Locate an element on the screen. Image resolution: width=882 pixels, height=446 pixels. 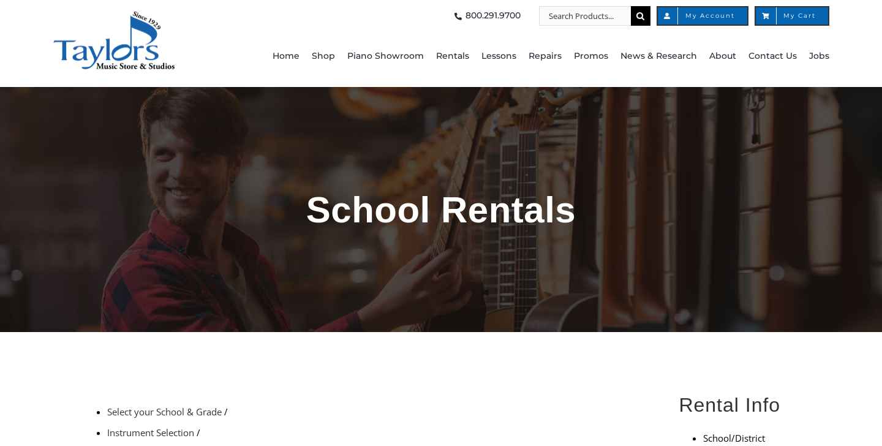
a: Instrument Selection is located at coordinates (151, 433).